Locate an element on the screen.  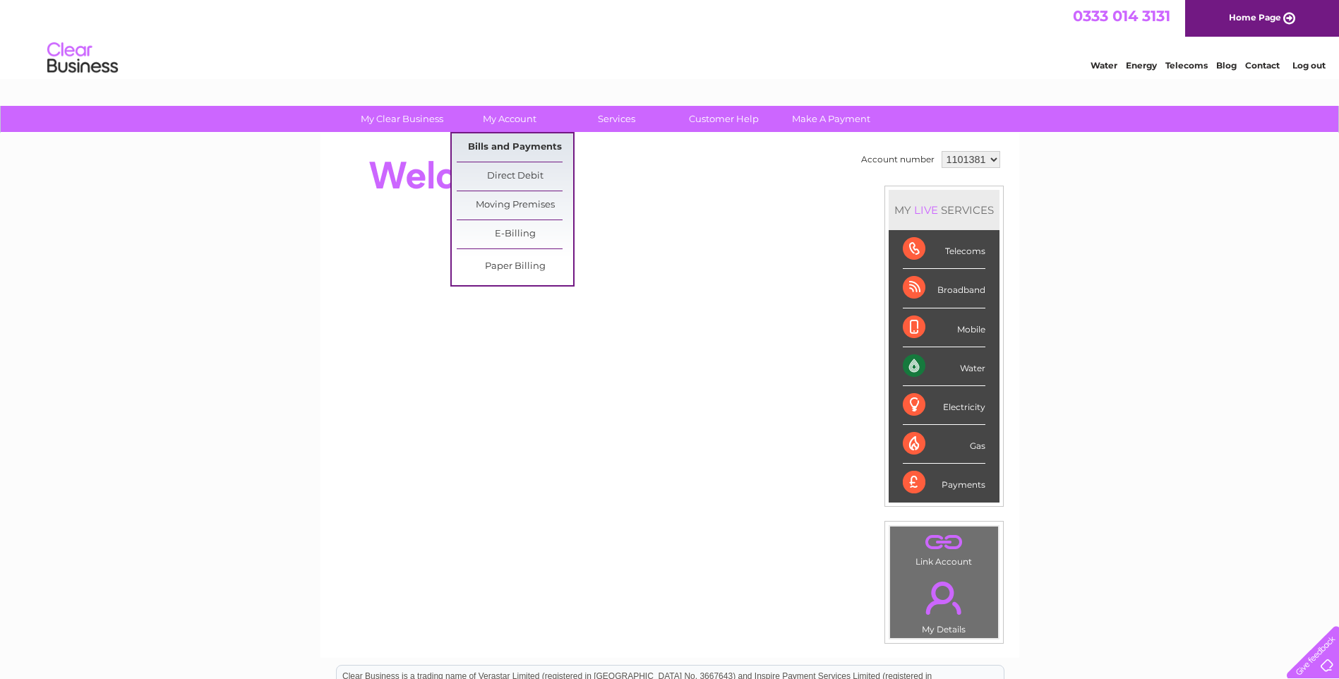
a: Customer Help is located at coordinates (723, 119).